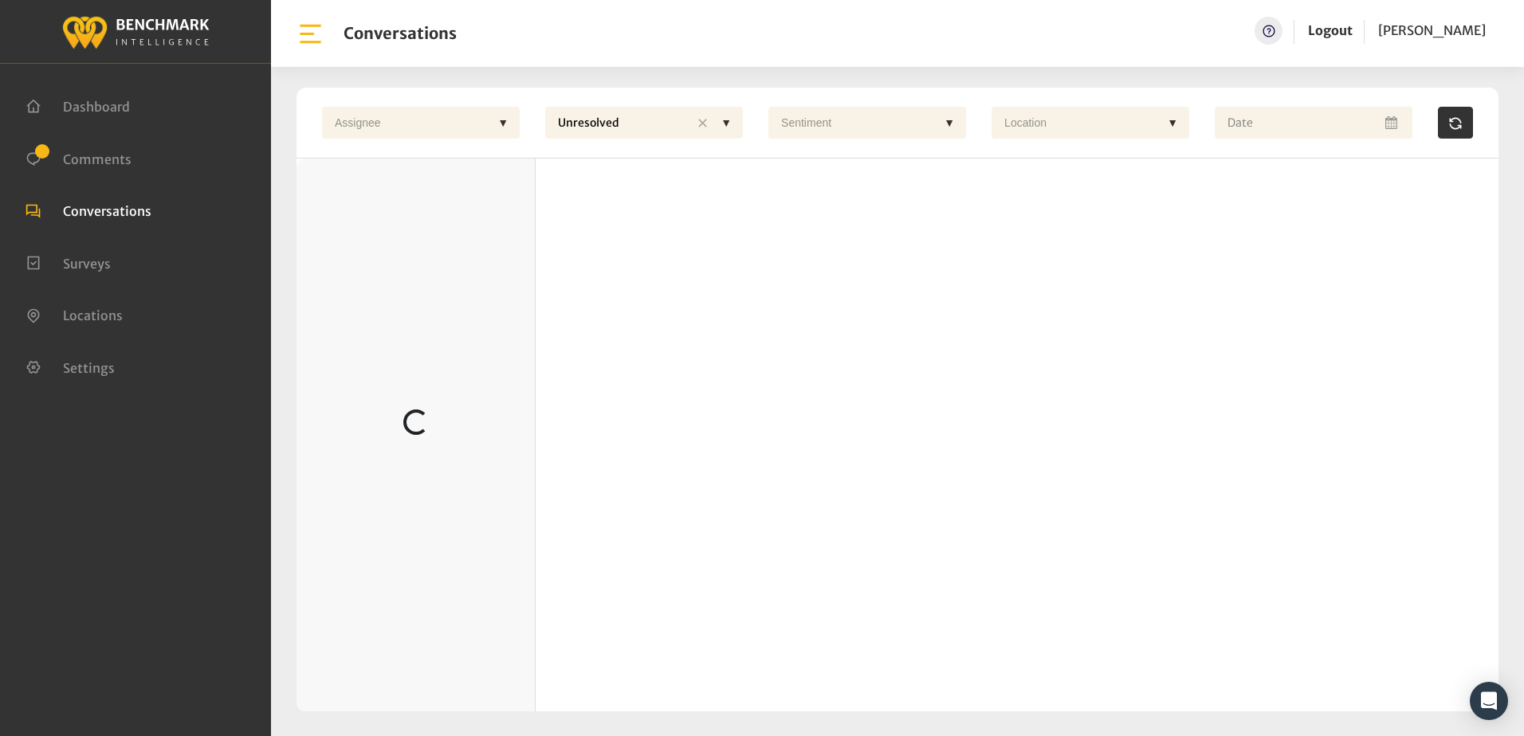  Describe the element at coordinates (68, 262) in the screenshot. I see `a: Surveys` at that location.